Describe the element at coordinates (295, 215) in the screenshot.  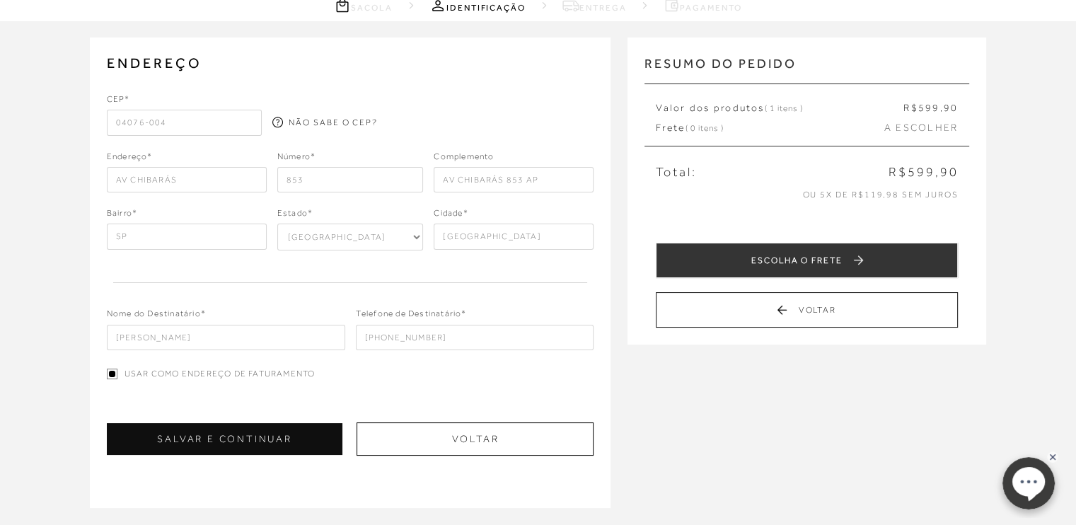
I see `span: Estado*` at that location.